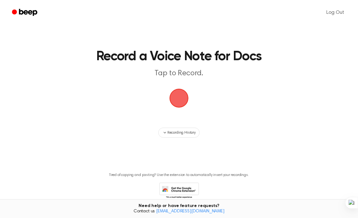 Image resolution: width=358 pixels, height=218 pixels. I want to click on img: Beep Logo, so click(179, 98).